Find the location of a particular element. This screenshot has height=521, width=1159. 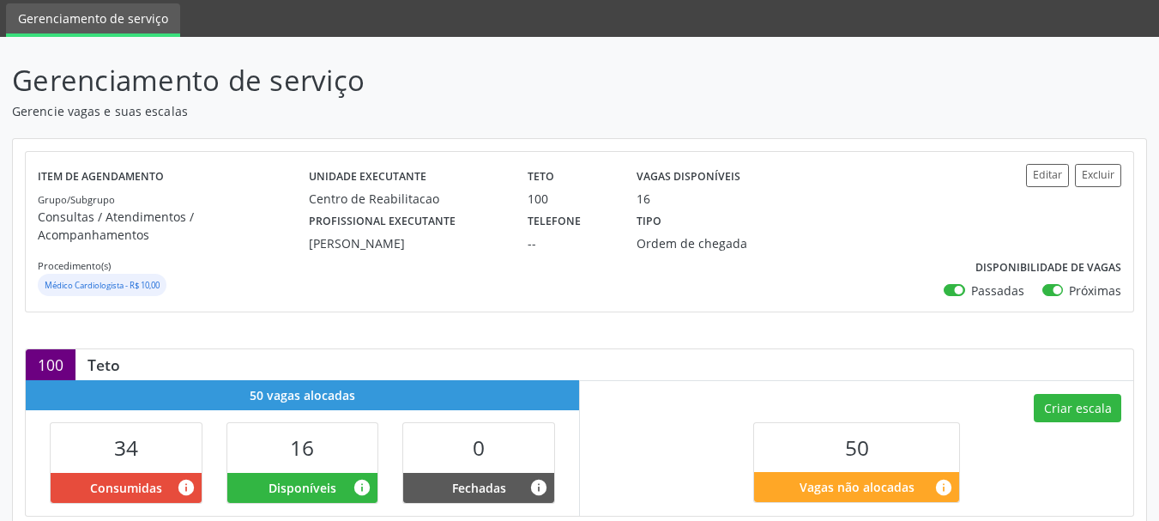

p: Gerenciamento de serviço is located at coordinates (409, 81).